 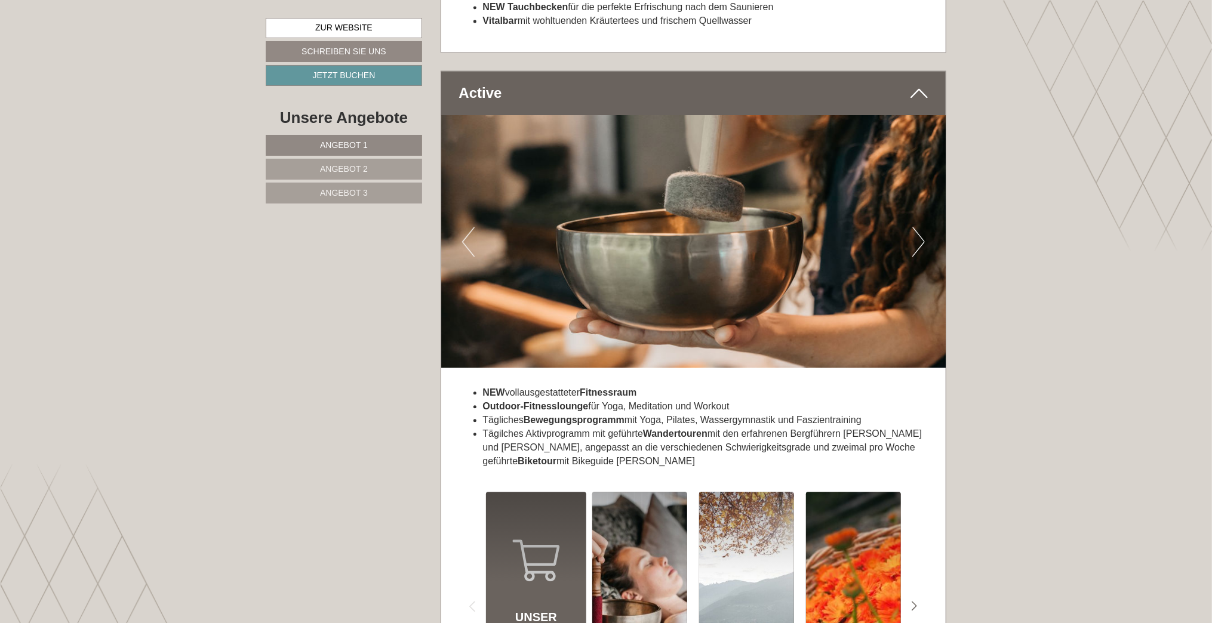 What do you see at coordinates (344, 118) in the screenshot?
I see `div: Unsere Angebote` at bounding box center [344, 118].